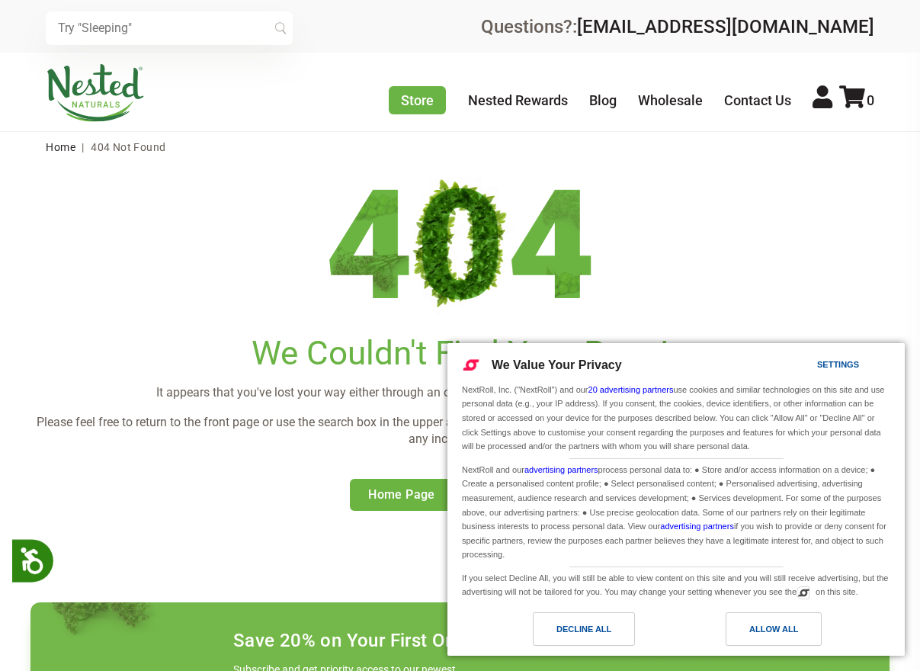  I want to click on div: NextRoll, Inc. ("NextRoll") and our use cookies and similar technologies on this site and use per..., so click(676, 418).